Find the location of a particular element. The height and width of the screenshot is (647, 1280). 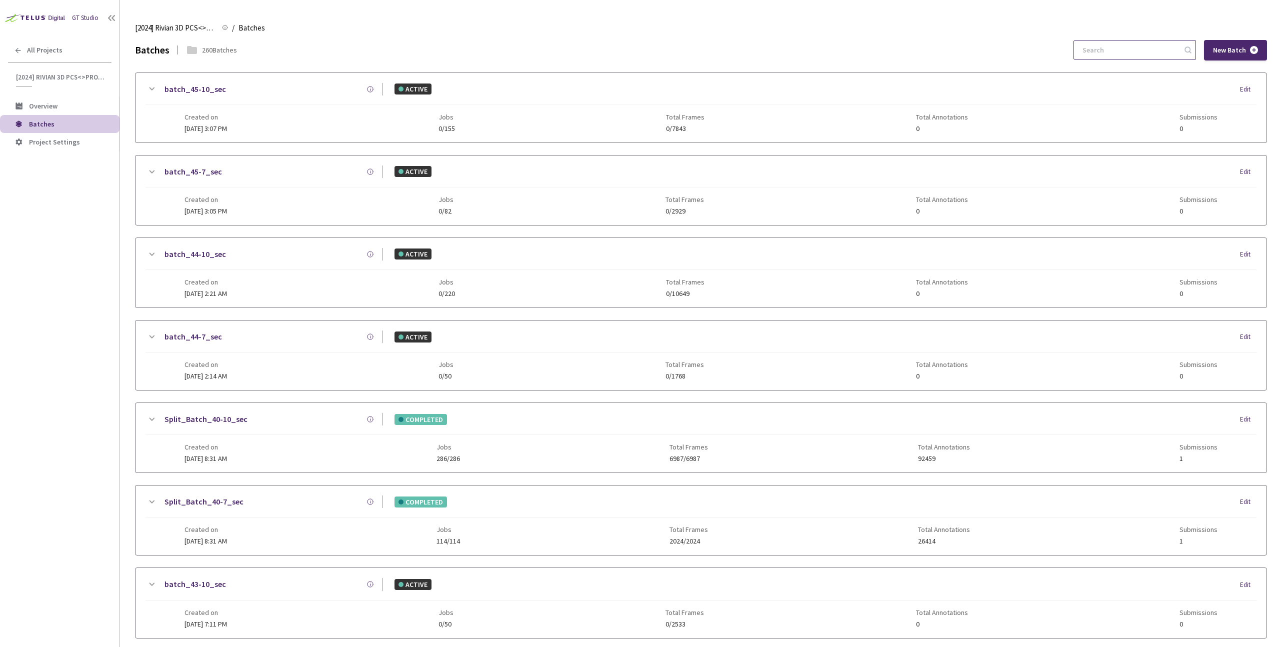

div: Batches is located at coordinates (152, 50).